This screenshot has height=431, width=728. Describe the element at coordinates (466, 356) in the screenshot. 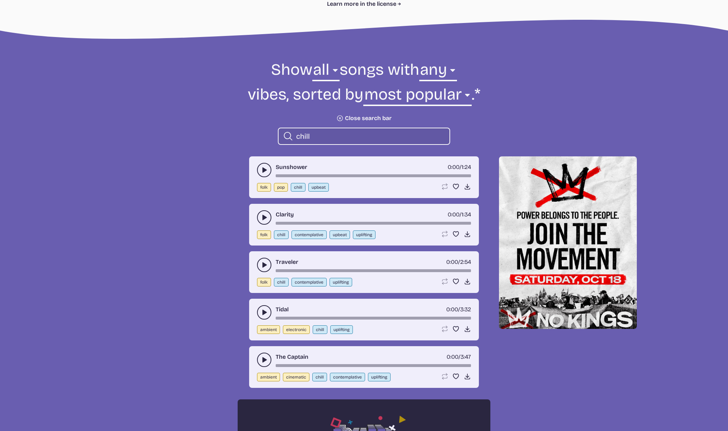

I see `span: 3:47` at that location.